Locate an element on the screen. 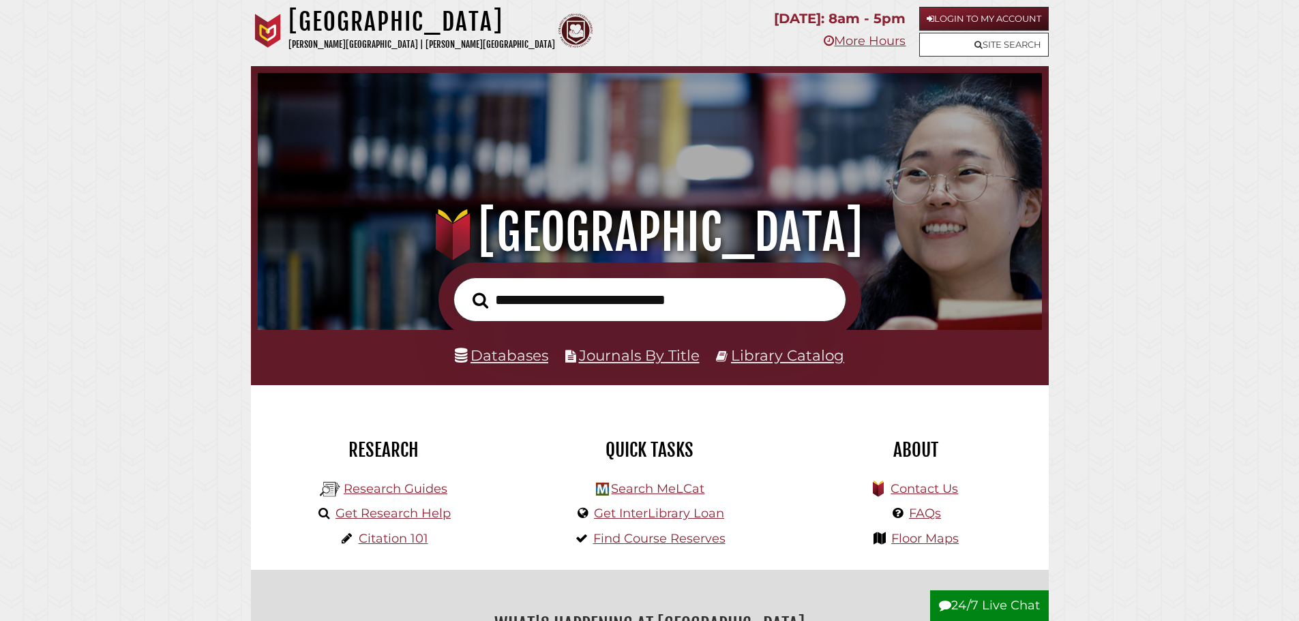  a: Find Course Reserves is located at coordinates (659, 539).